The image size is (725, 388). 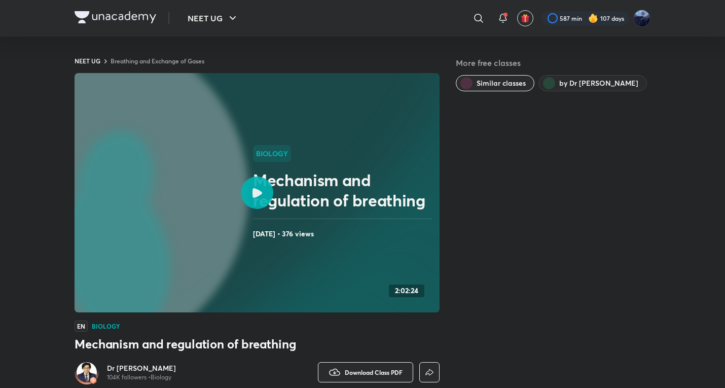 I want to click on button: Download Class PDF, so click(x=366, y=372).